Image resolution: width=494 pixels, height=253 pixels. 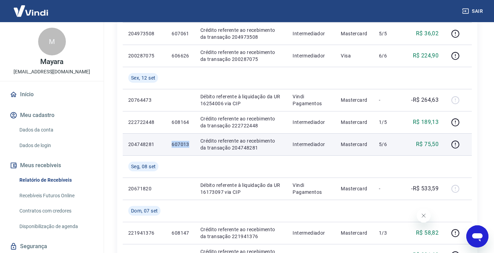 I want to click on p: Mayara, so click(x=52, y=62).